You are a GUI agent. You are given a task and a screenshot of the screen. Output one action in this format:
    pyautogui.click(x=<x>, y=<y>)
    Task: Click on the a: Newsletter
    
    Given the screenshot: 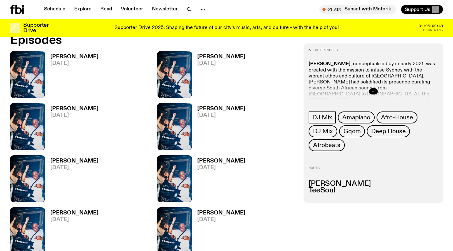 What is the action you would take?
    pyautogui.click(x=165, y=9)
    